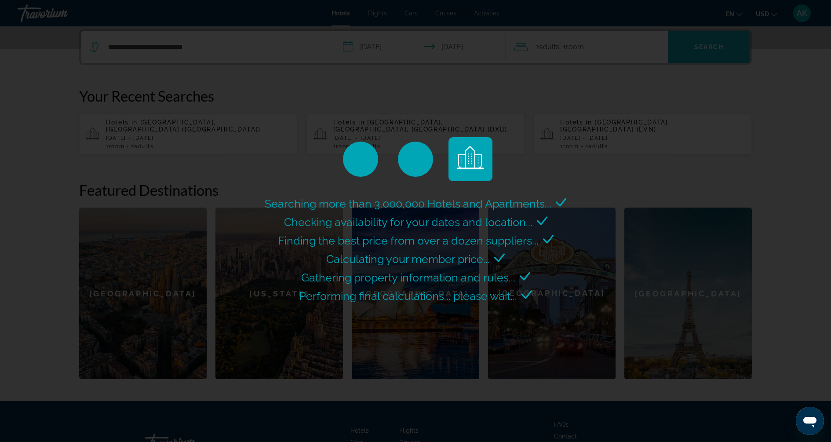  What do you see at coordinates (408, 222) in the screenshot?
I see `span: Checking availability for your dates and location...` at bounding box center [408, 222].